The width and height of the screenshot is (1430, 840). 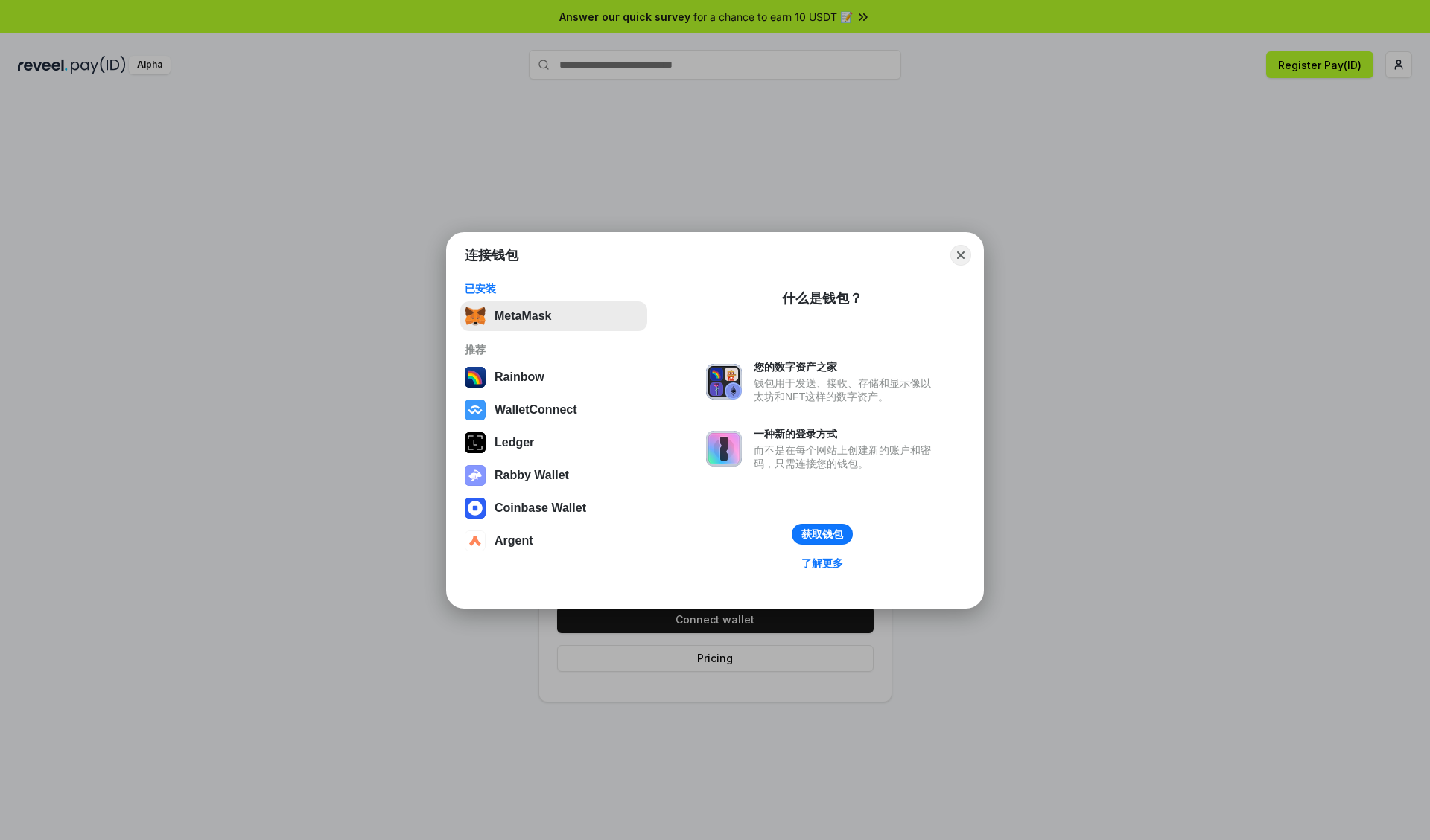 What do you see at coordinates (846, 367) in the screenshot?
I see `div: 您的数字资产之家` at bounding box center [846, 367].